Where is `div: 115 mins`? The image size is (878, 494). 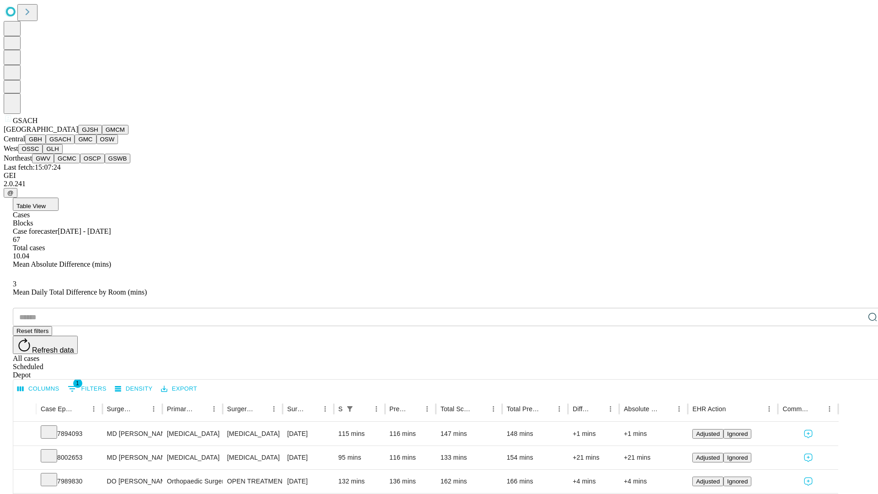
div: 115 mins is located at coordinates (359, 433).